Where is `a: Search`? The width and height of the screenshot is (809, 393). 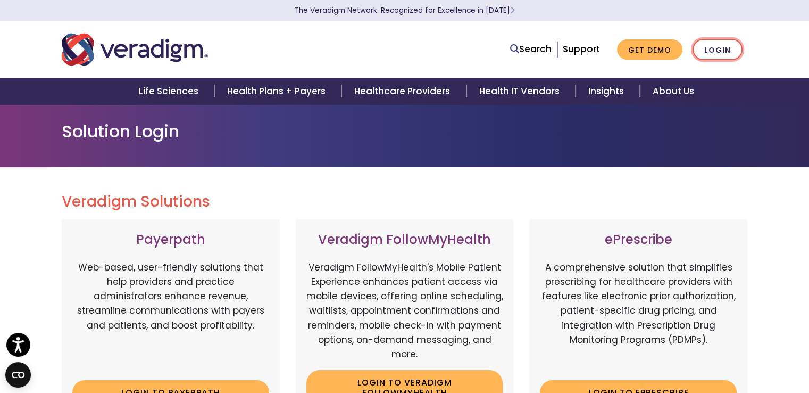 a: Search is located at coordinates (531, 49).